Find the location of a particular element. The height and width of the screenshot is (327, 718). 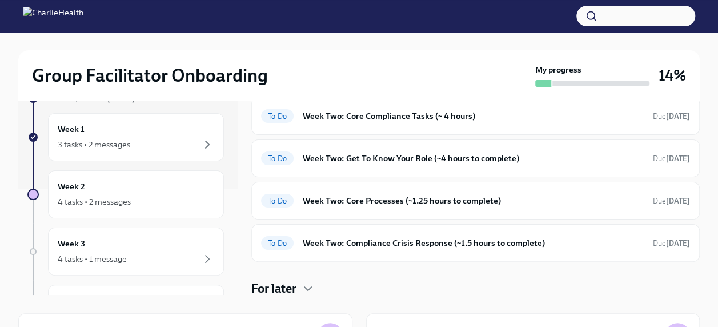

h2: Group Facilitator Onboarding is located at coordinates (150, 75).